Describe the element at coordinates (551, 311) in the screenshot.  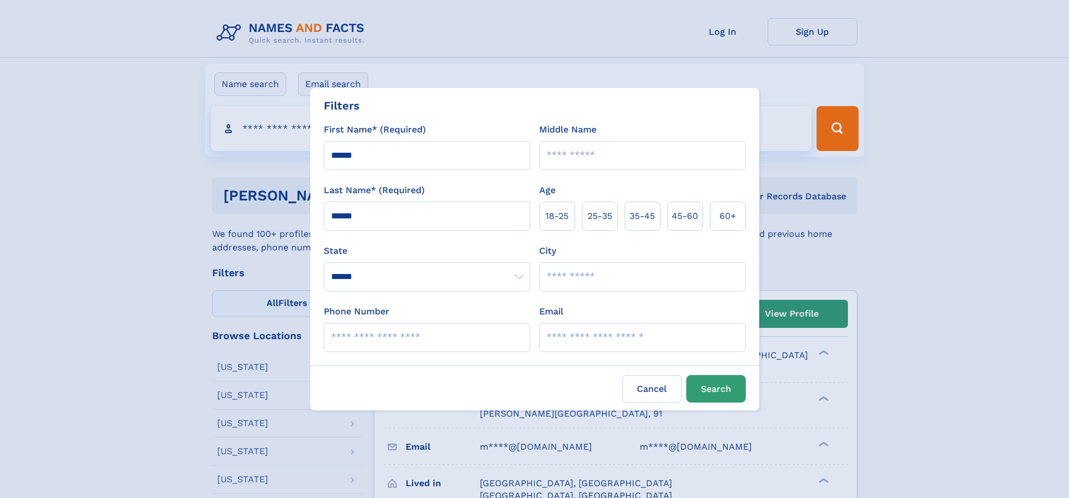
I see `label: Email` at that location.